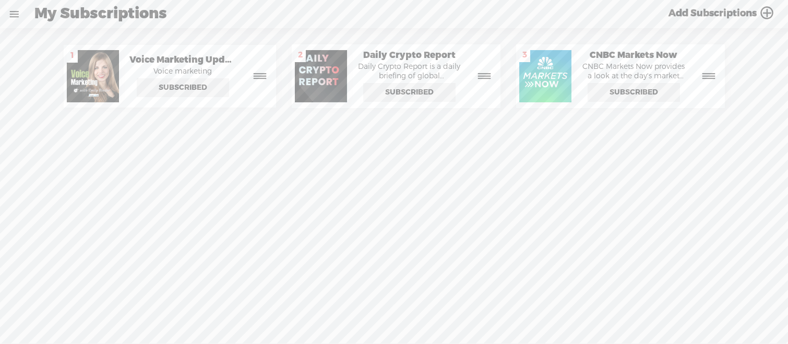  What do you see at coordinates (183, 72) in the screenshot?
I see `p: Voice marketing` at bounding box center [183, 72].